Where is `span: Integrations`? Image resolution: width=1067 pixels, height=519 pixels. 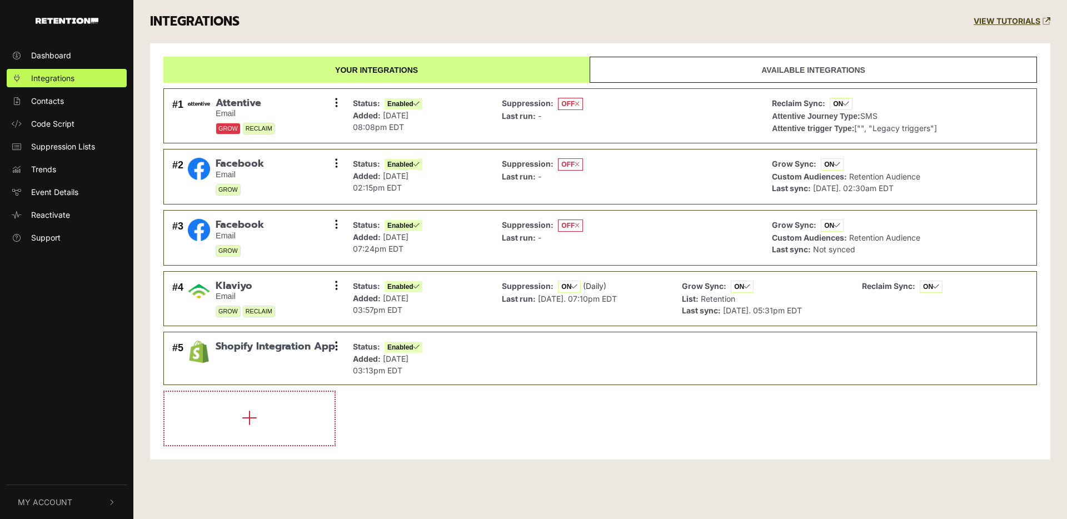
span: Integrations is located at coordinates (53, 78).